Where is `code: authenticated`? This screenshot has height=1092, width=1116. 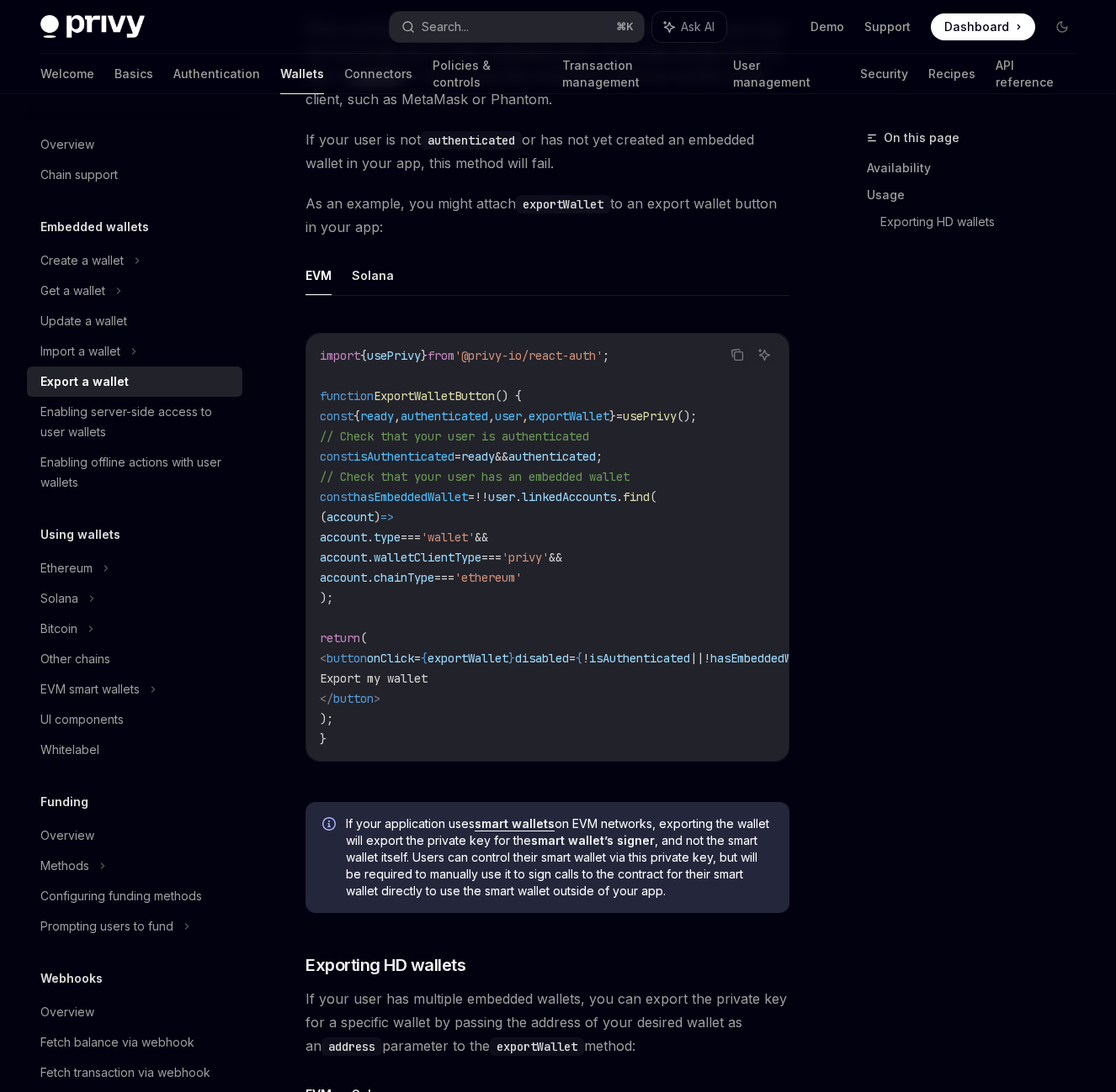
code: authenticated is located at coordinates (471, 140).